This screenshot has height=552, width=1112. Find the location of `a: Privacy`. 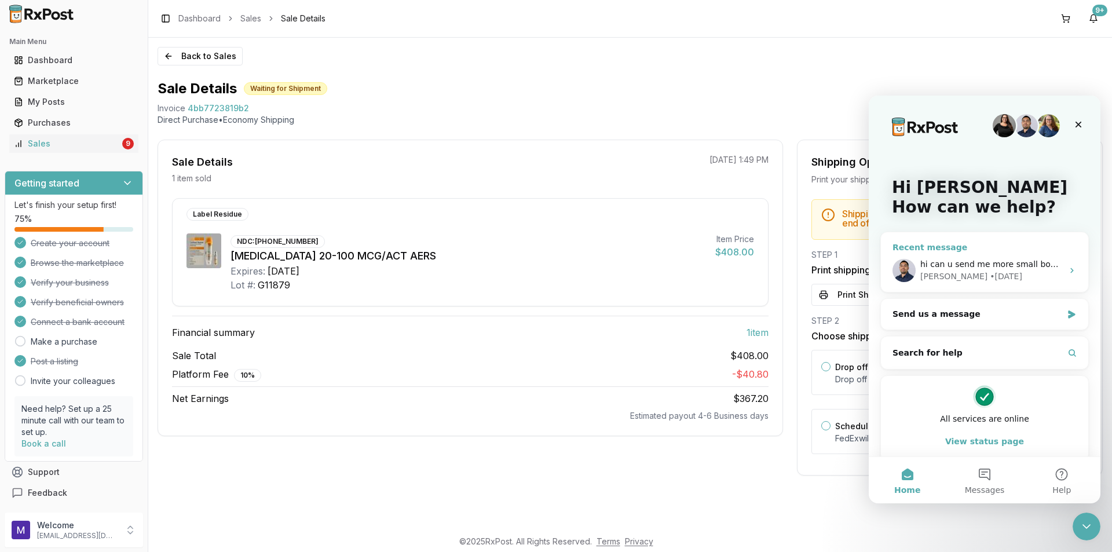

a: Privacy is located at coordinates (639, 541).